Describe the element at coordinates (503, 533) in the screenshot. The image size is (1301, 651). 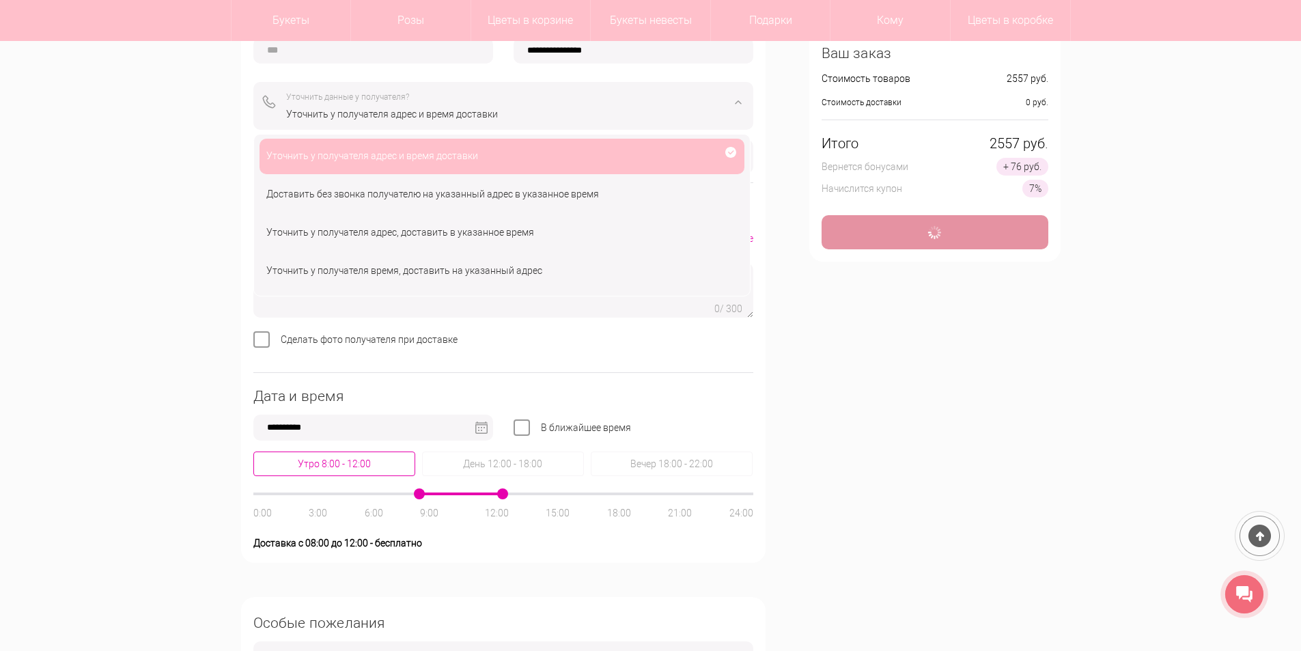
I see `div: Доставка с 08:00 до 12:00 - бесплатно` at that location.